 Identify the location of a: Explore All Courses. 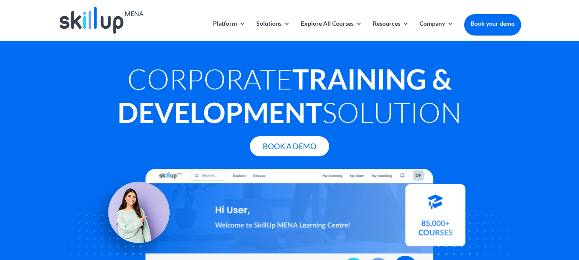
(331, 30).